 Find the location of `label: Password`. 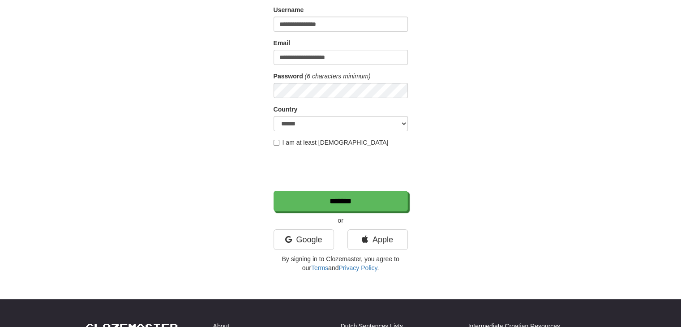

label: Password is located at coordinates (288, 76).